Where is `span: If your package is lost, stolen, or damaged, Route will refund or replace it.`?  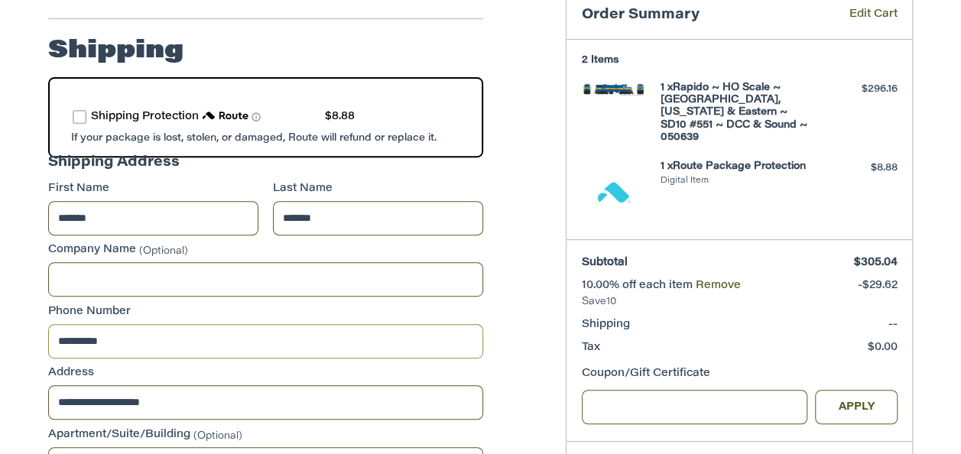
span: If your package is lost, stolen, or damaged, Route will refund or replace it. is located at coordinates (254, 138).